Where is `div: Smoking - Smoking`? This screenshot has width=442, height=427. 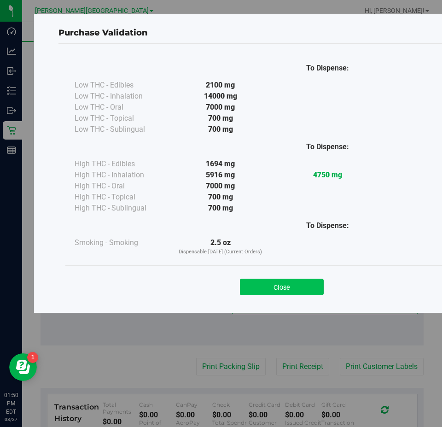
div: Smoking - Smoking is located at coordinates (121, 243).